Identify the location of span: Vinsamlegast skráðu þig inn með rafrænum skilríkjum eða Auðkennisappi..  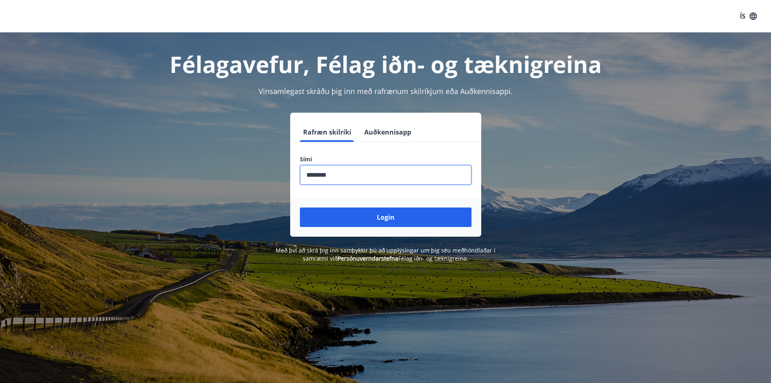
(386, 91).